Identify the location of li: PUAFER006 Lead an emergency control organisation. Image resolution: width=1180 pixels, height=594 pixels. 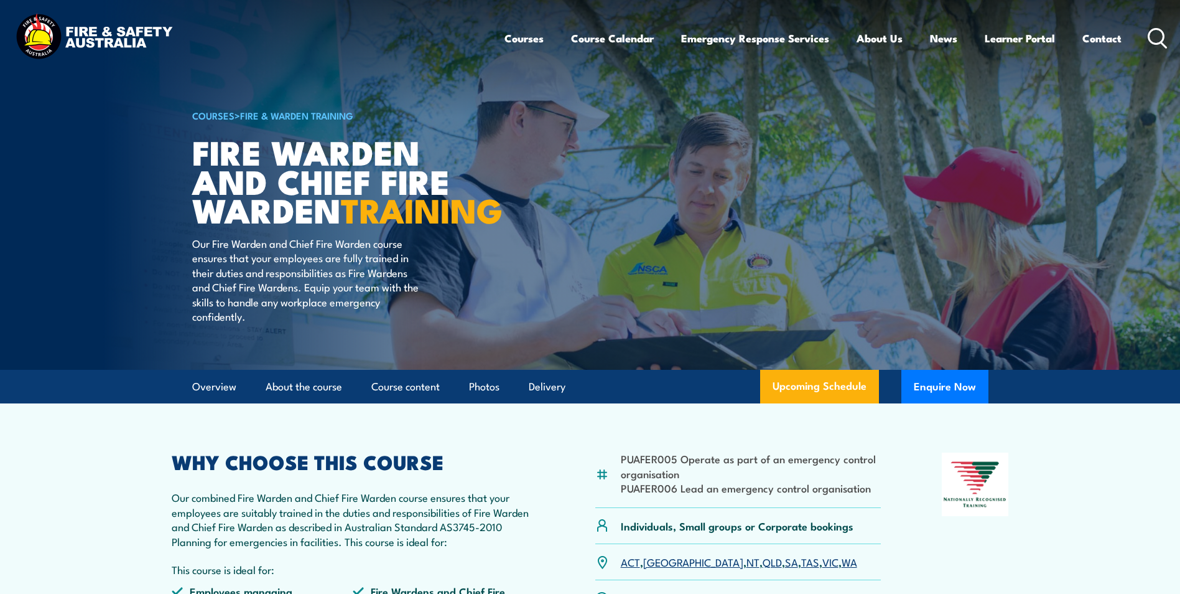
(751, 487).